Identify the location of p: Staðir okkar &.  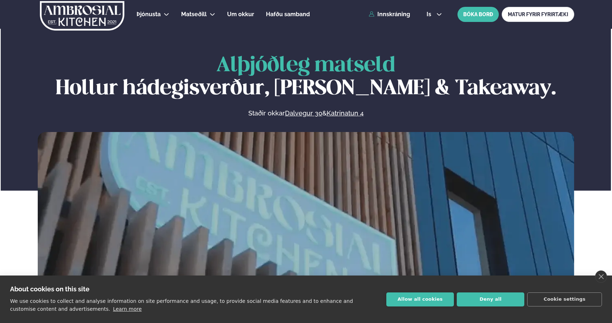
(306, 113).